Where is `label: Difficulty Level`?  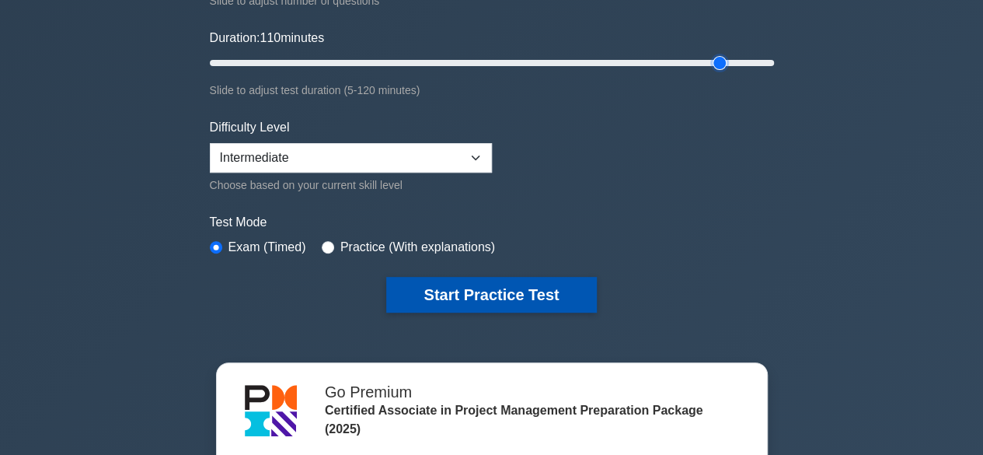 label: Difficulty Level is located at coordinates (249, 127).